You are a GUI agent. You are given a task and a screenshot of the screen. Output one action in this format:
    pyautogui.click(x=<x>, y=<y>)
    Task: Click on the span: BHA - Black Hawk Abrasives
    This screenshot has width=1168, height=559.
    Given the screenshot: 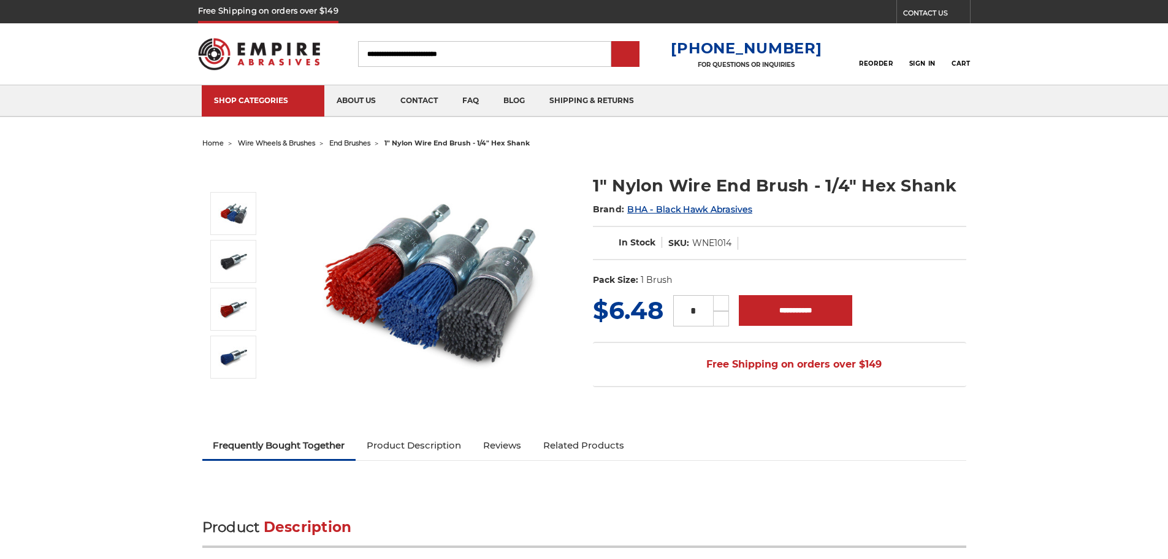 What is the action you would take?
    pyautogui.click(x=690, y=209)
    